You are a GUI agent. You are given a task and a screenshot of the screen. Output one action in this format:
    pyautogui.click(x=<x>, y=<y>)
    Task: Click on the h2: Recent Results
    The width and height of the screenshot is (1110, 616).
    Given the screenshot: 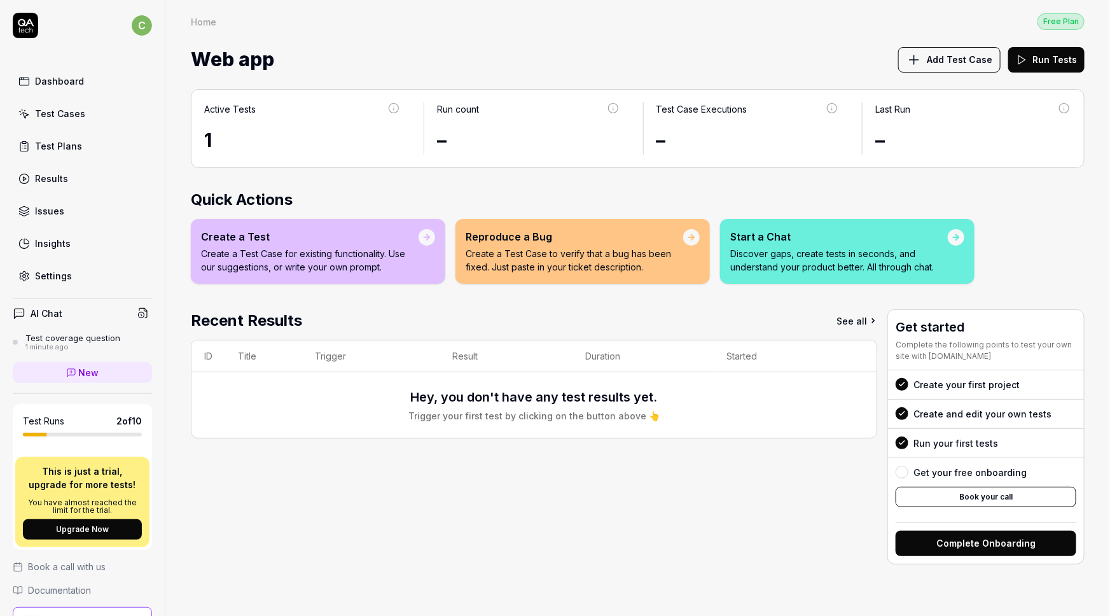 What is the action you would take?
    pyautogui.click(x=246, y=321)
    